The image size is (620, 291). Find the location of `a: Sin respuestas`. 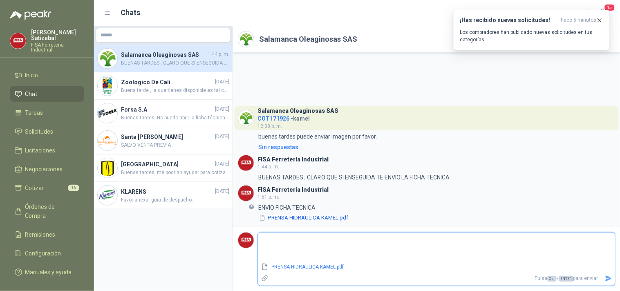

a: Sin respuestas is located at coordinates (436, 147).